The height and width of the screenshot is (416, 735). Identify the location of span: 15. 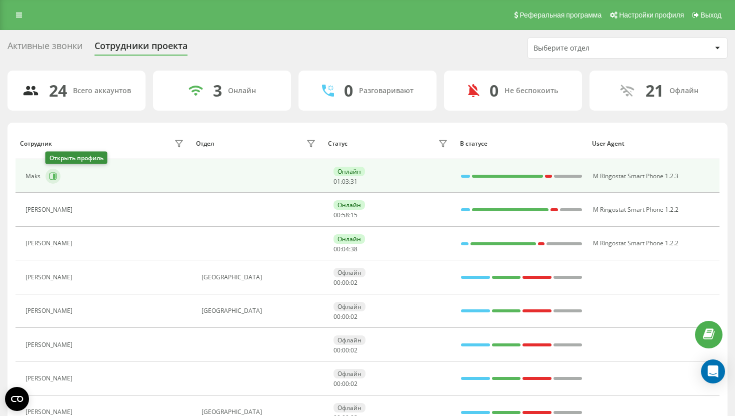
(354, 215).